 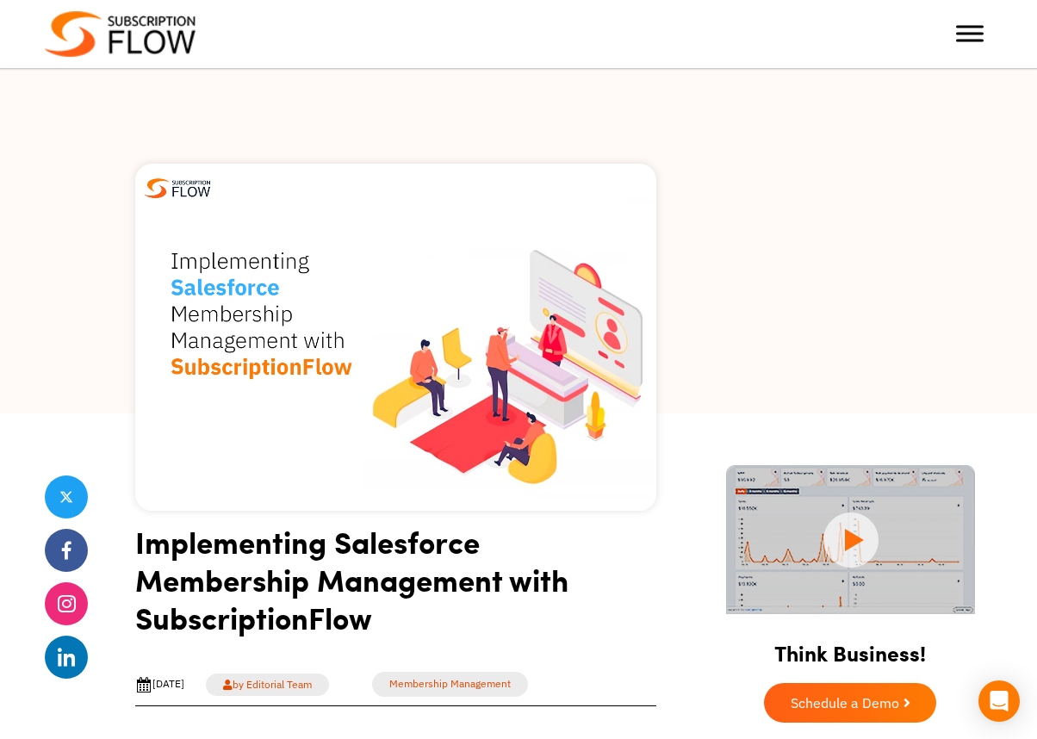 I want to click on a: by Editorial Team, so click(x=267, y=685).